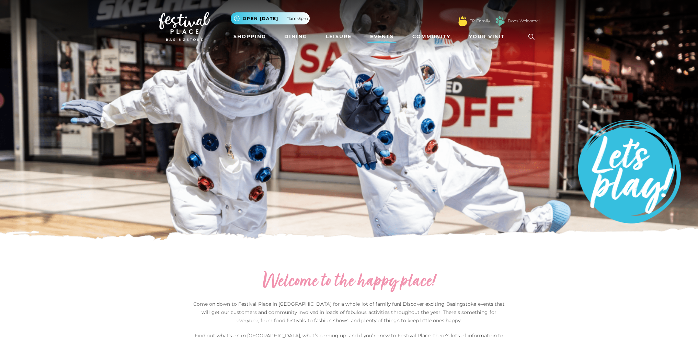 This screenshot has width=698, height=338. Describe the element at coordinates (480, 21) in the screenshot. I see `a: FP Family` at that location.